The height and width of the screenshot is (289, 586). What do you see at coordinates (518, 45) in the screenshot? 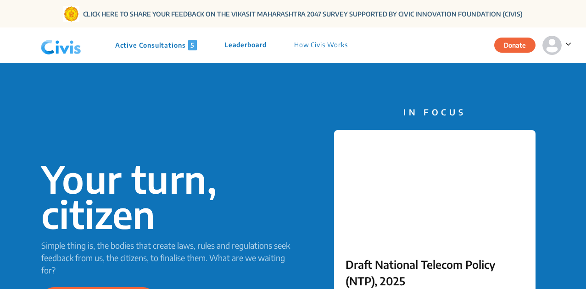
I see `a: Donate` at bounding box center [518, 45].